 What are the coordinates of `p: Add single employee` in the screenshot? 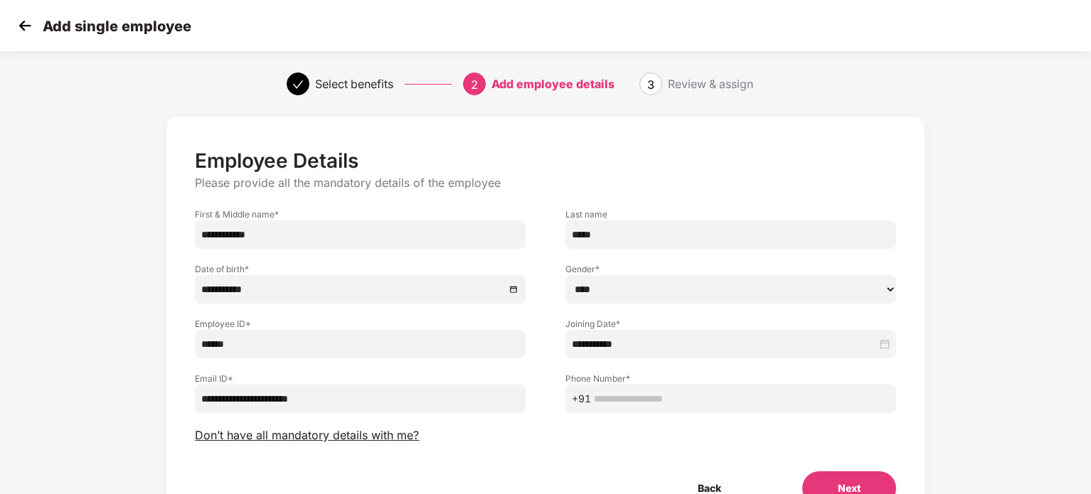 It's located at (117, 26).